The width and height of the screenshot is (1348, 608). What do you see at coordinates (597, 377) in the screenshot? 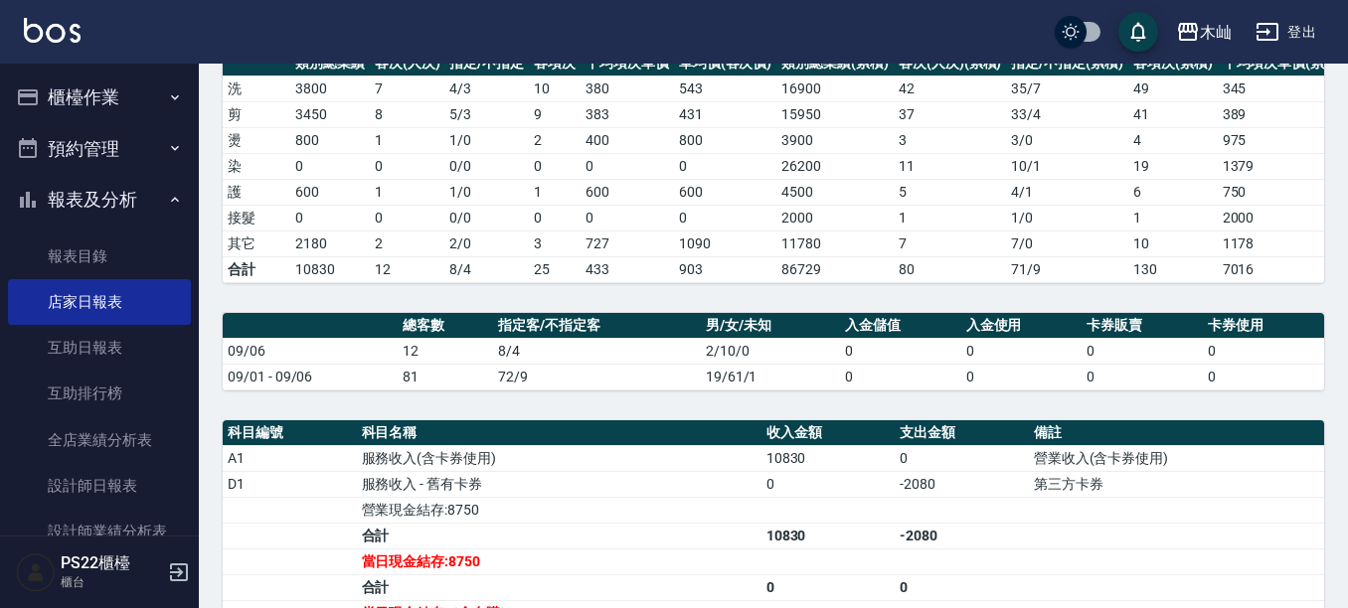
I see `td: 72/9` at bounding box center [597, 377].